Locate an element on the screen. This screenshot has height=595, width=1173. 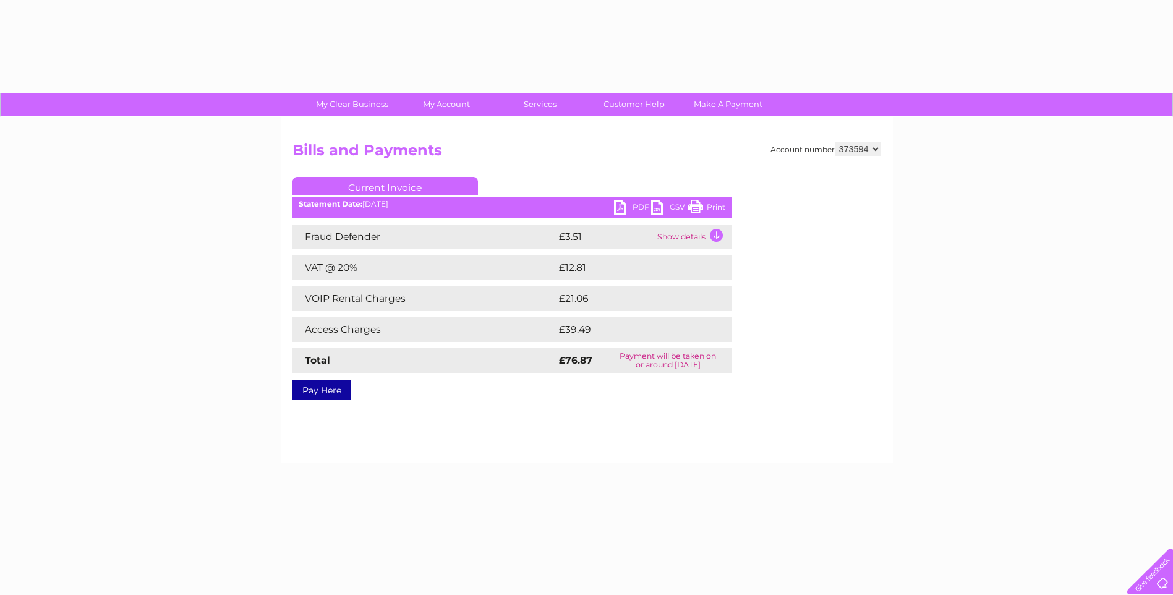
a: My Clear Business is located at coordinates (352, 104).